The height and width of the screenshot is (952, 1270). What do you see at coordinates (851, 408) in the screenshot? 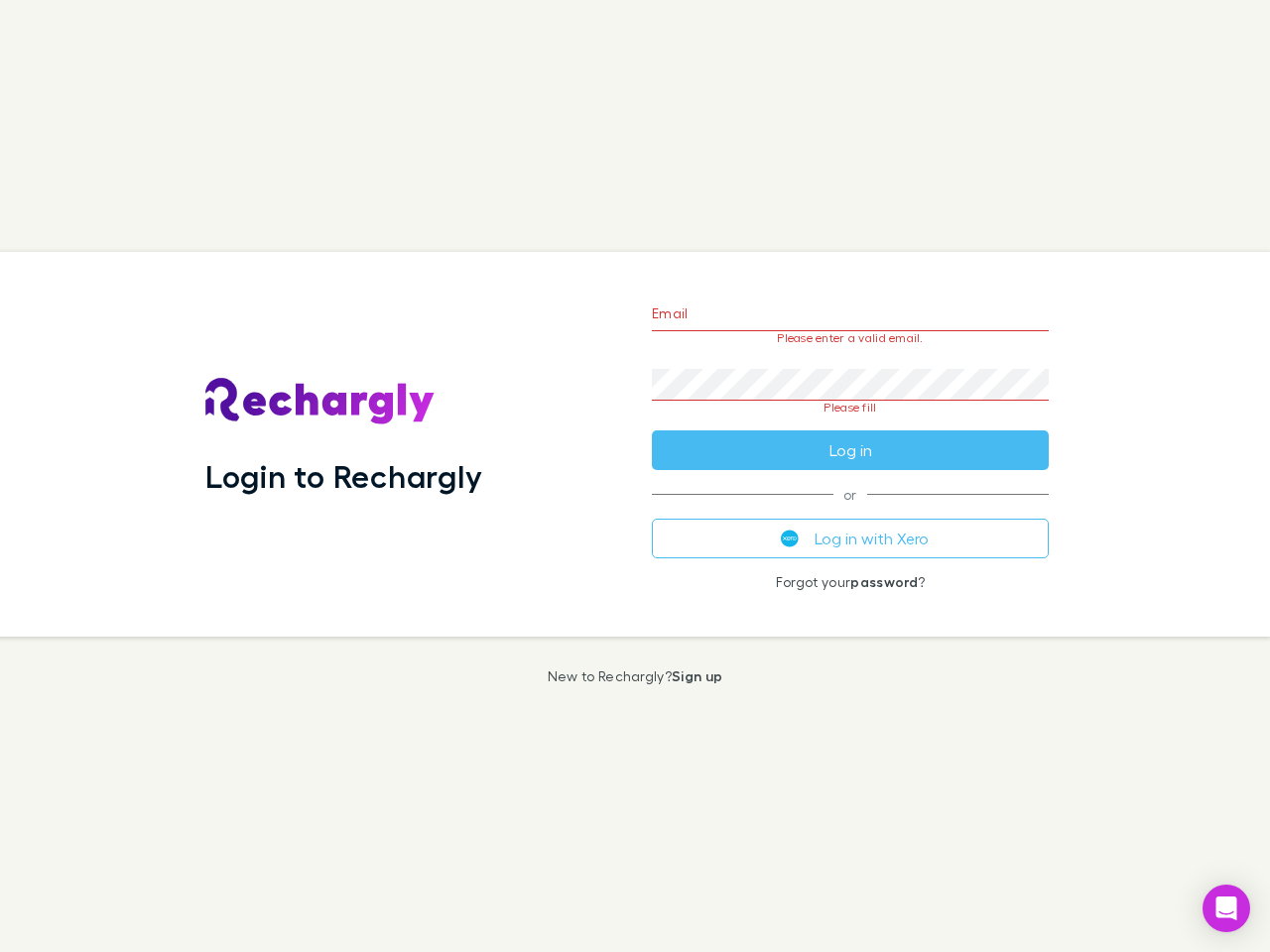
I see `p: Please fill` at bounding box center [851, 408].